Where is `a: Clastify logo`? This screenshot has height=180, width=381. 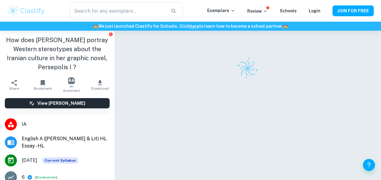 a: Clastify logo is located at coordinates (26, 11).